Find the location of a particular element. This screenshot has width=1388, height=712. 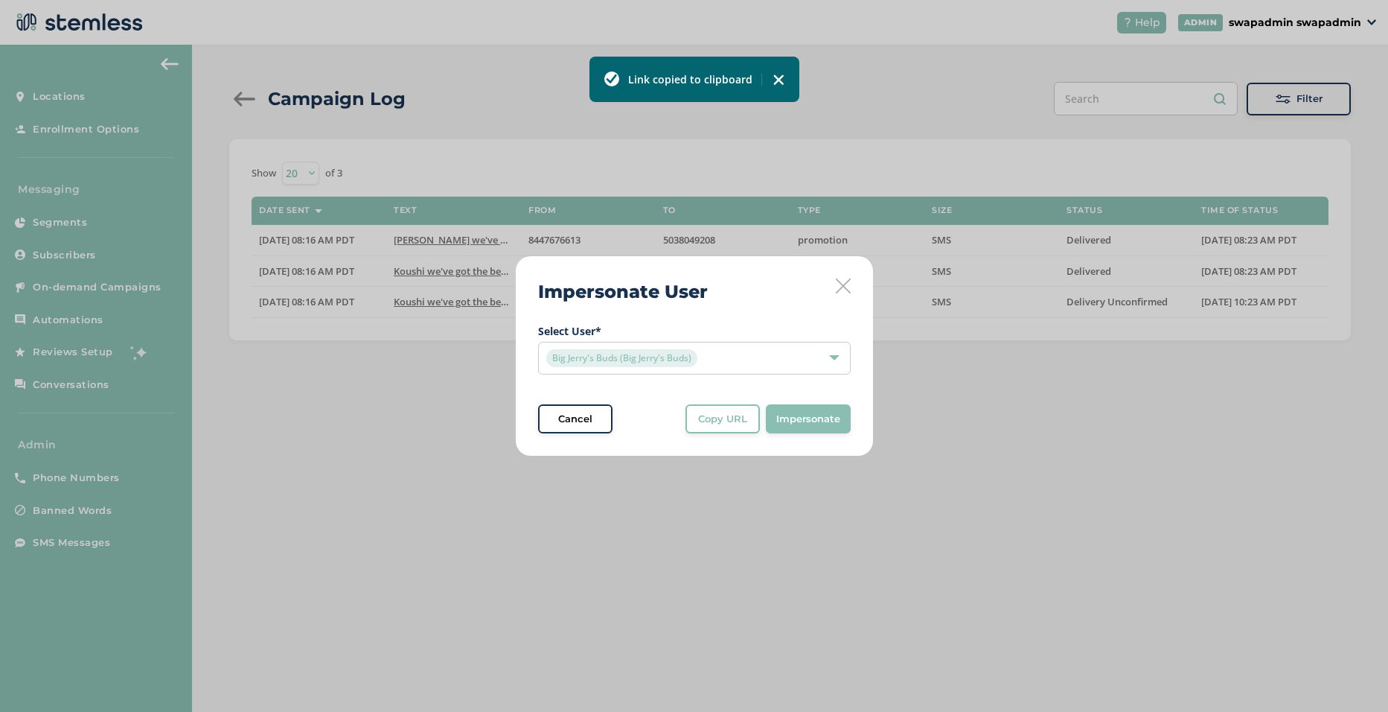

span: Impersonate is located at coordinates (808, 419).